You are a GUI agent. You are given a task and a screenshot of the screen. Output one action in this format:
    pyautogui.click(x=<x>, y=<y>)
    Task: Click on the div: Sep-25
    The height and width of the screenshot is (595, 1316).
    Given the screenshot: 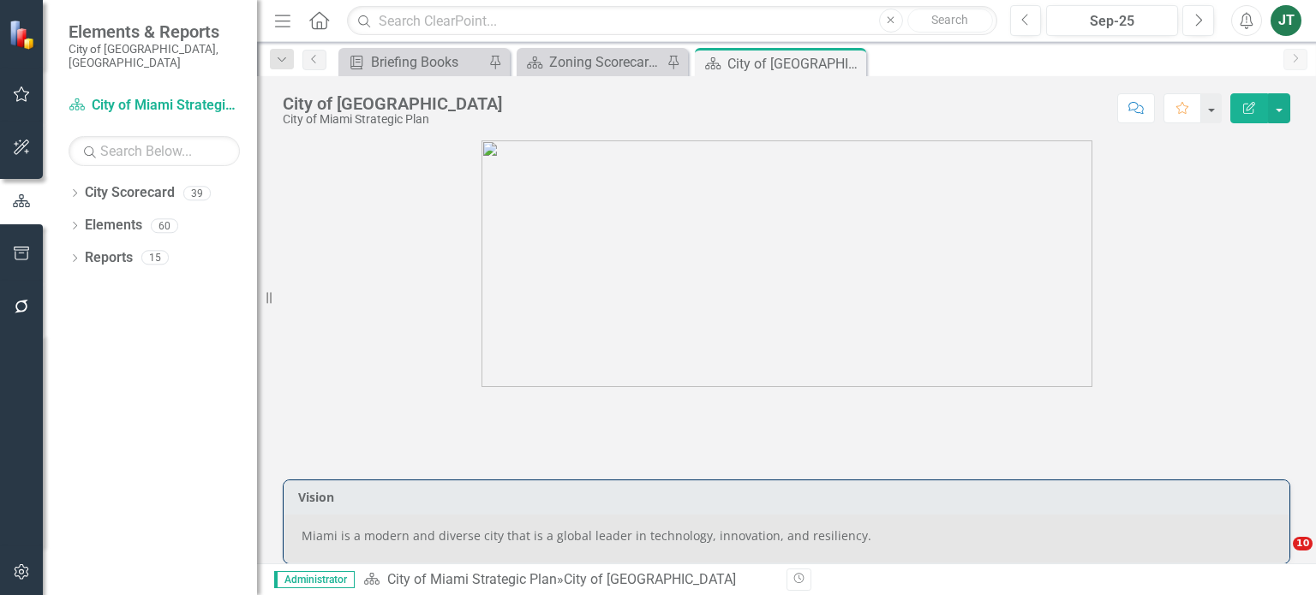 What is the action you would take?
    pyautogui.click(x=1112, y=21)
    